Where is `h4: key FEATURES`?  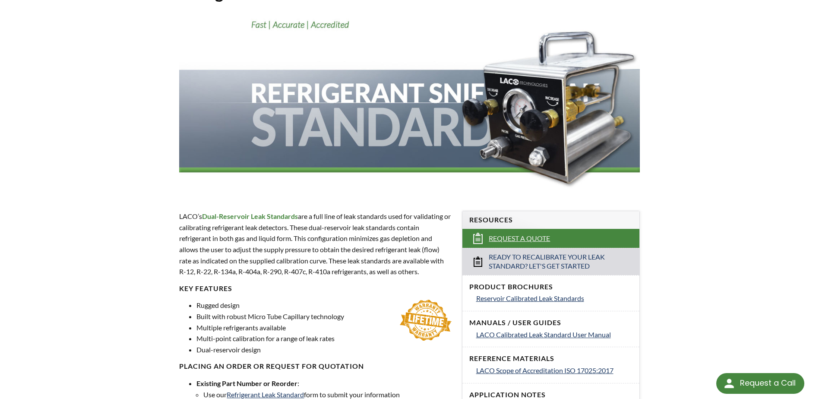 h4: key FEATURES is located at coordinates (315, 288).